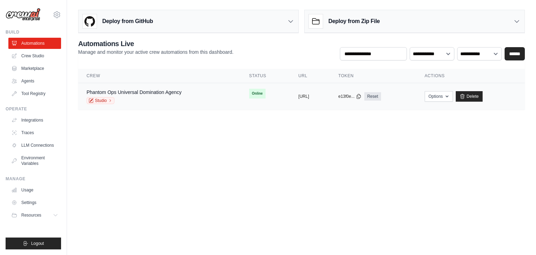 The image size is (536, 255). What do you see at coordinates (127, 21) in the screenshot?
I see `h3: Deploy from GitHub` at bounding box center [127, 21].